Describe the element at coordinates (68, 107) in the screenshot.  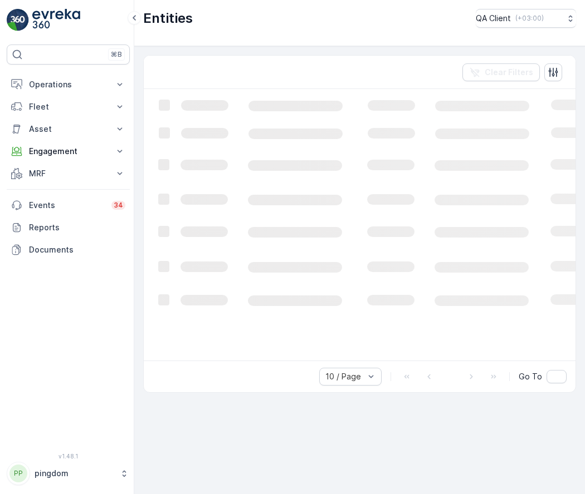
I see `p: Fleet` at that location.